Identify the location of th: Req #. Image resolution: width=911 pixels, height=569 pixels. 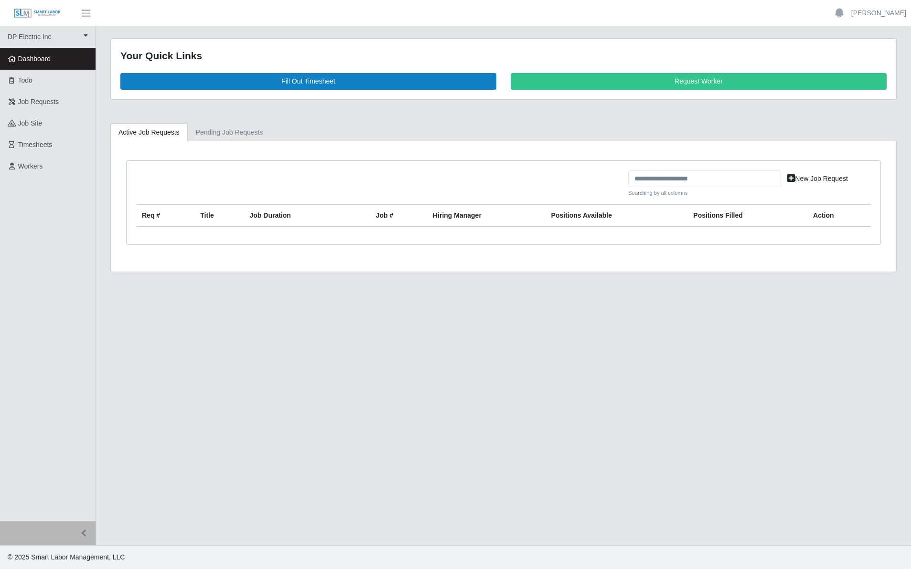
(165, 216).